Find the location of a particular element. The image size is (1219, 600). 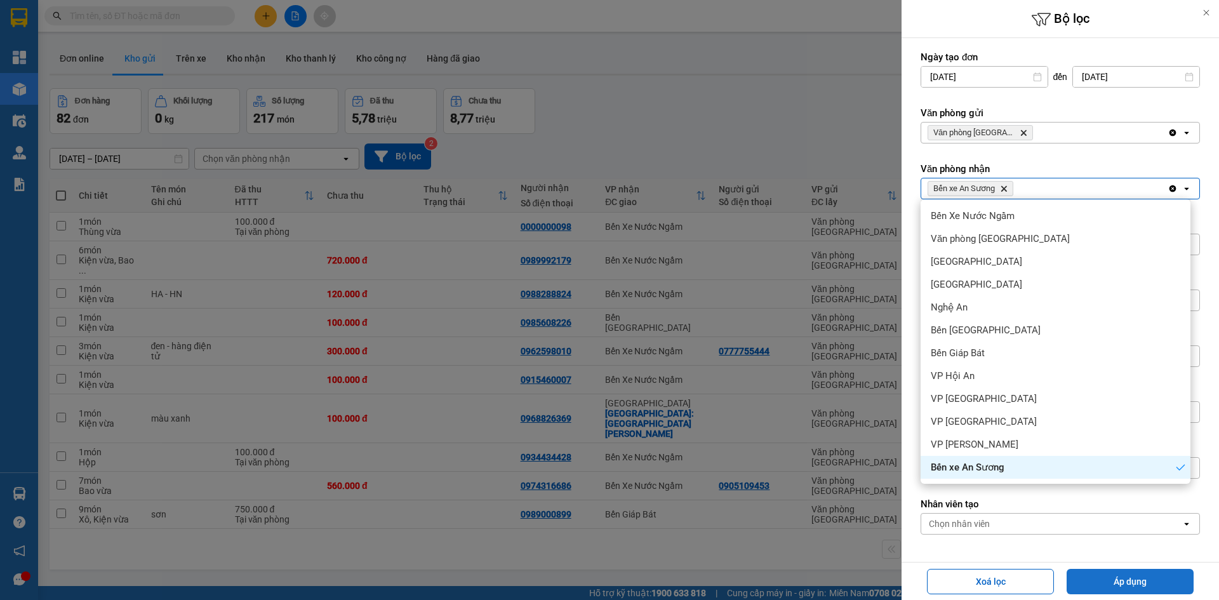

label: Ngày tạo đơn is located at coordinates (1060, 57).